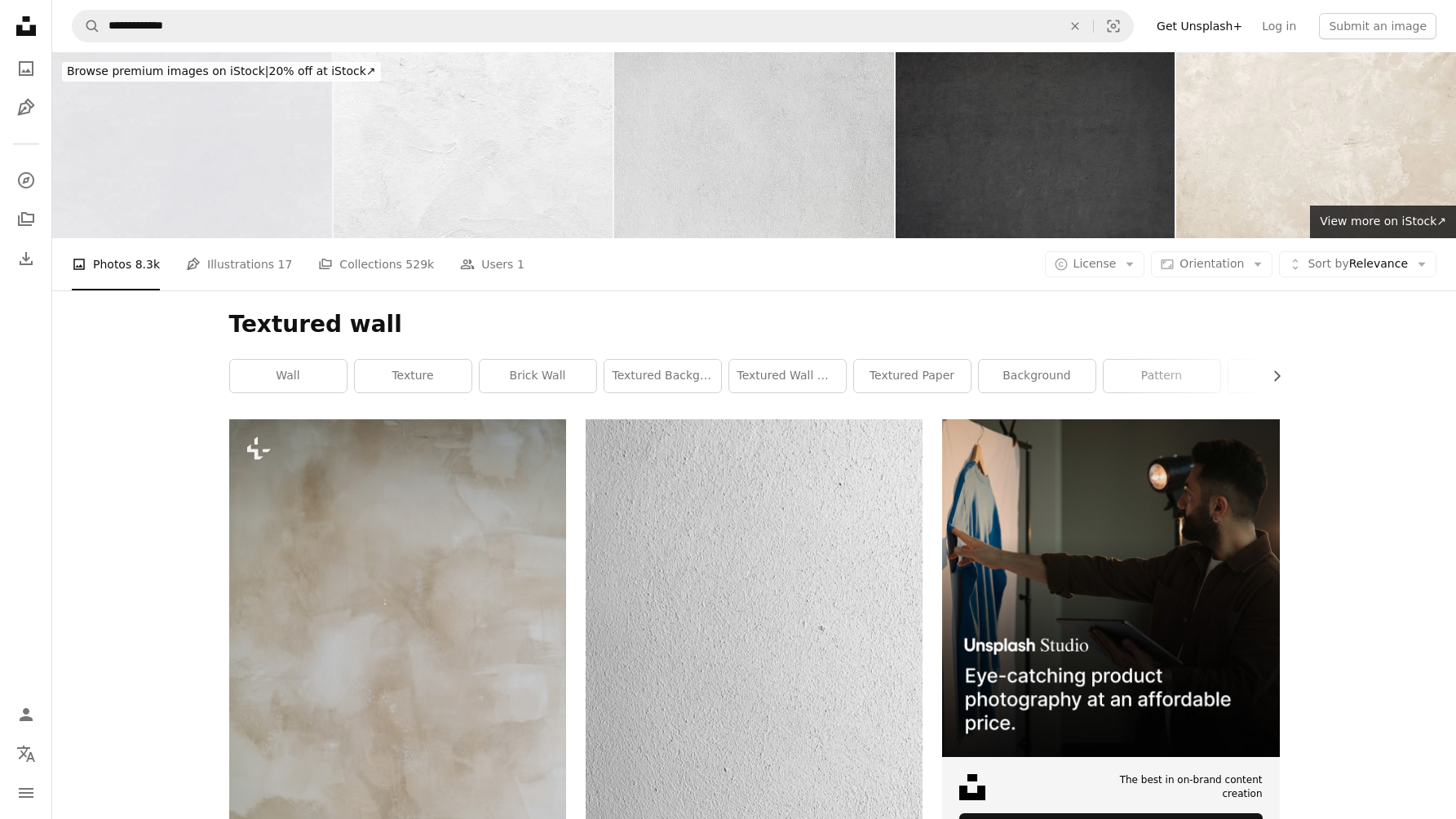 The image size is (1456, 819). I want to click on a: View more on iStock↗, so click(1383, 222).